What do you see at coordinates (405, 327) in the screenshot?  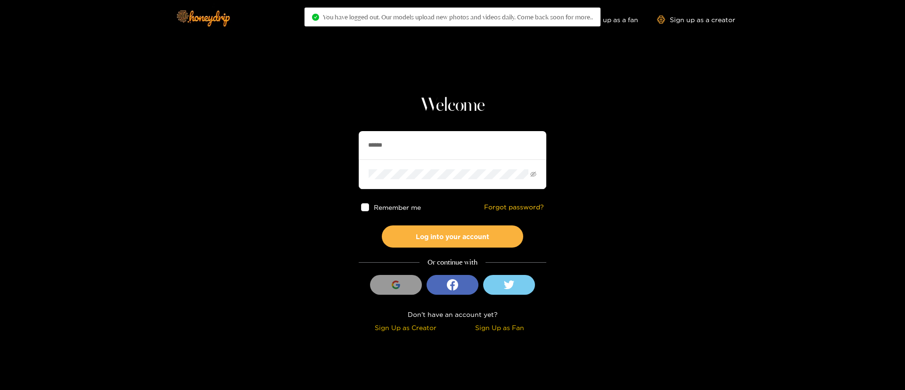 I see `div: Sign Up as Creator` at bounding box center [405, 327].